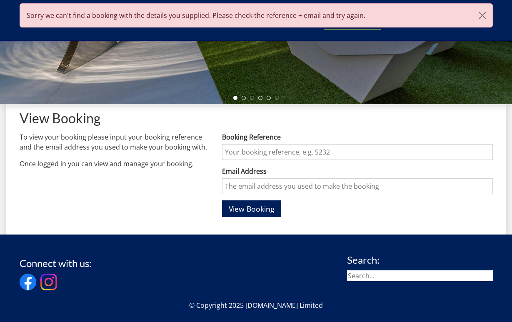 This screenshot has width=512, height=322. What do you see at coordinates (256, 118) in the screenshot?
I see `h1: View Booking` at bounding box center [256, 118].